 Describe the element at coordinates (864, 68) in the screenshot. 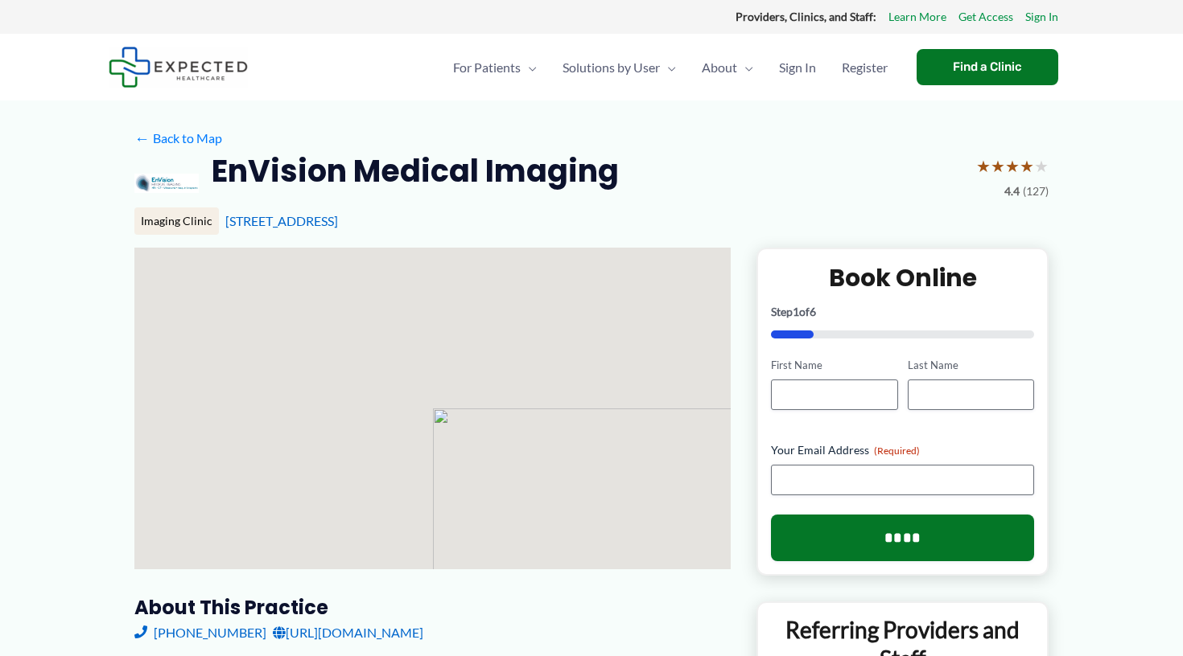

I see `a: Register` at that location.